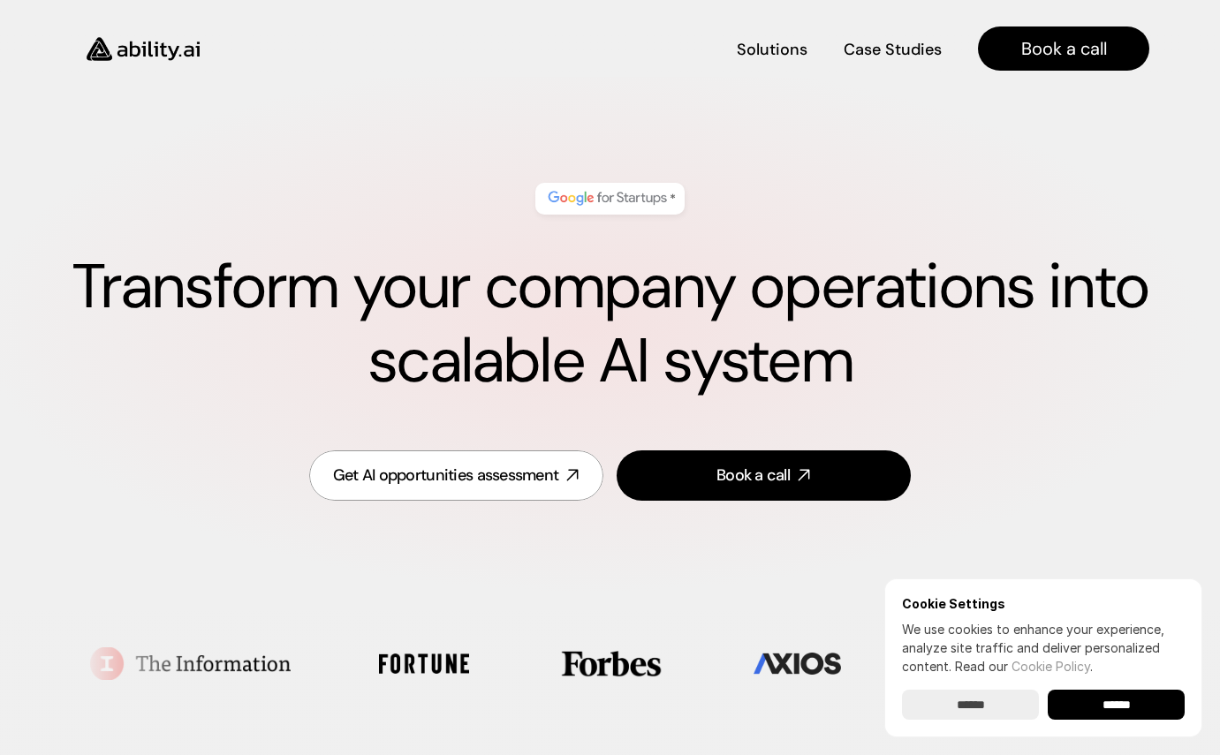 The height and width of the screenshot is (755, 1220). I want to click on h4: Case Studies, so click(892, 49).